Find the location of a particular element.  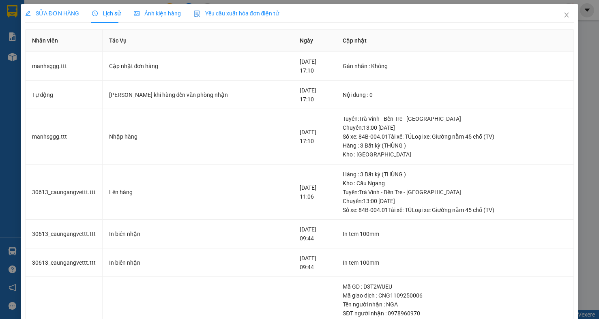

th: Nhân viên is located at coordinates (64, 41).